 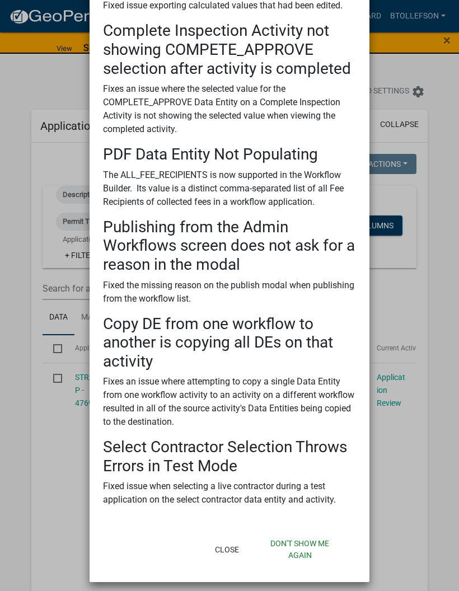 What do you see at coordinates (229, 49) in the screenshot?
I see `h3: Complete Inspection Activity not showing COMPETE_APPROVE selection after activity is completed` at bounding box center [229, 49].